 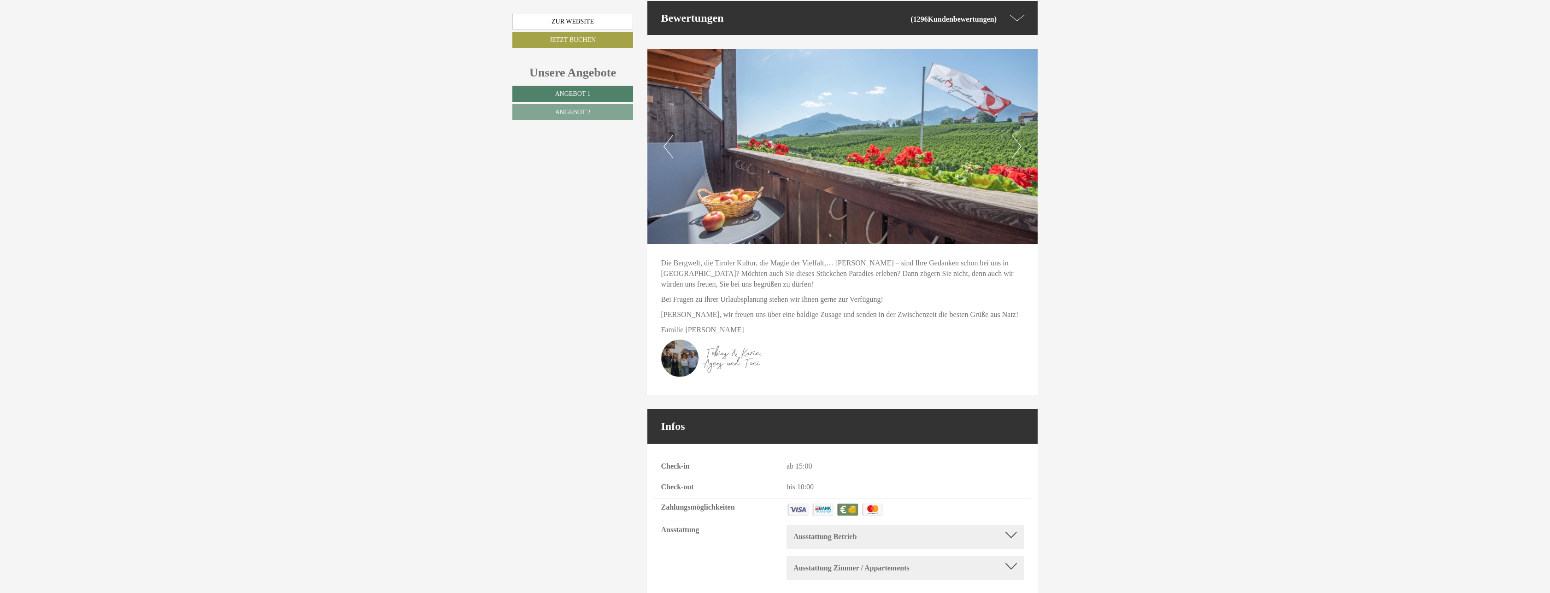 I want to click on label: Check-out, so click(x=677, y=487).